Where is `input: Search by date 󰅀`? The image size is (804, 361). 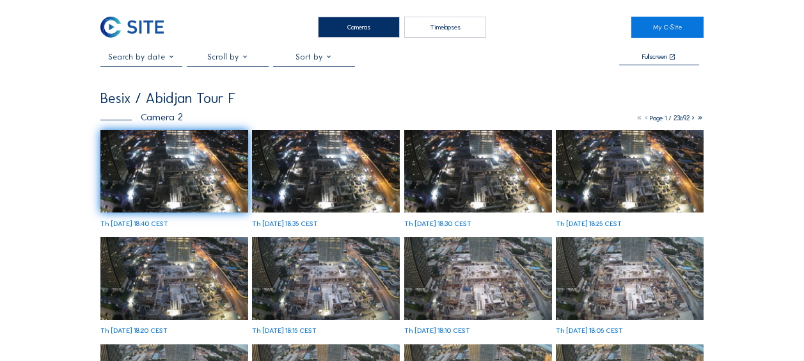 input: Search by date 󰅀 is located at coordinates (141, 57).